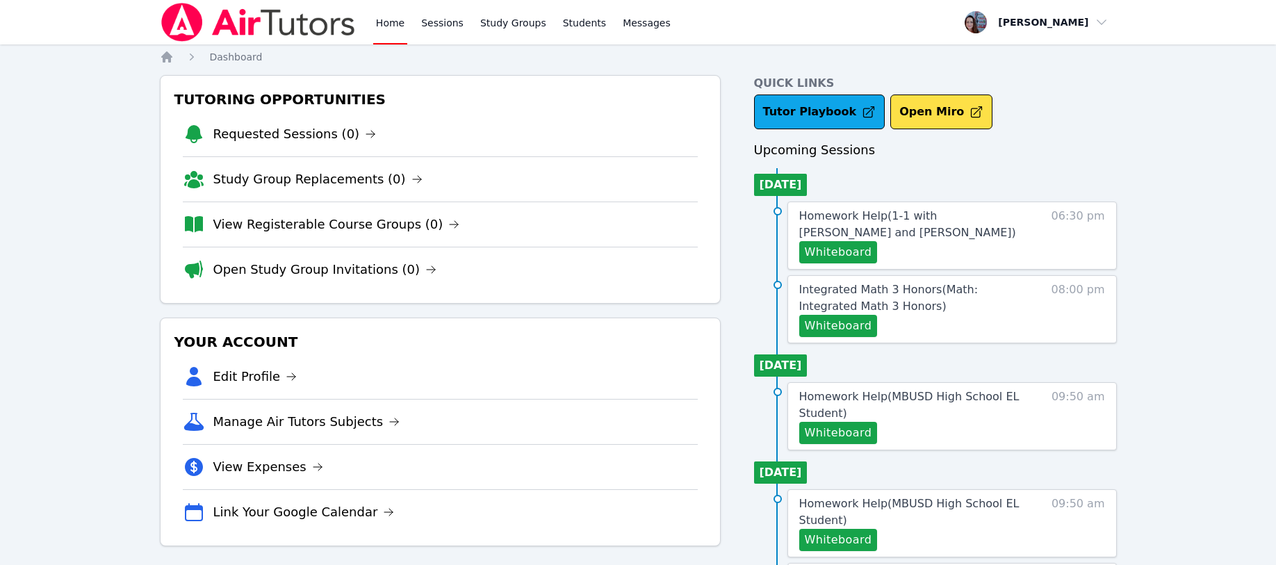 The image size is (1276, 565). I want to click on a: View Expenses, so click(268, 467).